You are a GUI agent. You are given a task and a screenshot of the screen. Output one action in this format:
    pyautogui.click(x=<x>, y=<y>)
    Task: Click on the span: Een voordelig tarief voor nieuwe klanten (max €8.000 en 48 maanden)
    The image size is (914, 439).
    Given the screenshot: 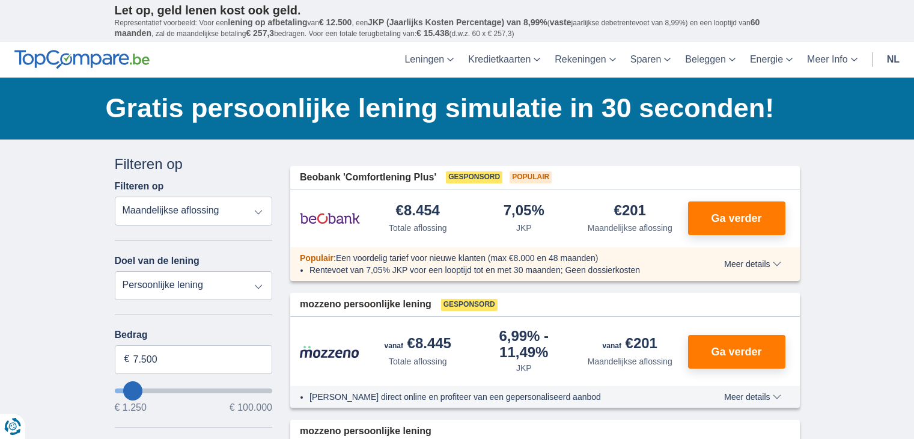 What is the action you would take?
    pyautogui.click(x=467, y=258)
    